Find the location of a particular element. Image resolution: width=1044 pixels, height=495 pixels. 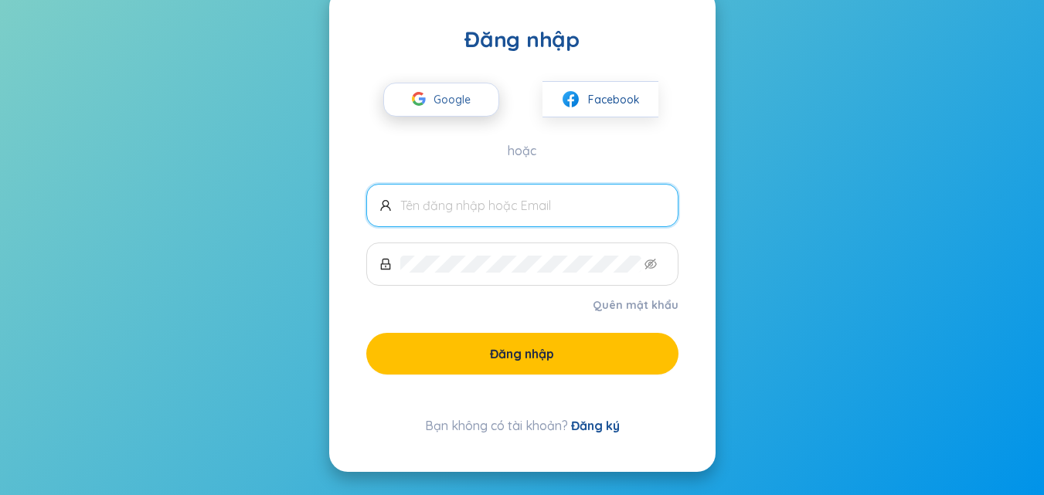

div: hoặc is located at coordinates (522, 151).